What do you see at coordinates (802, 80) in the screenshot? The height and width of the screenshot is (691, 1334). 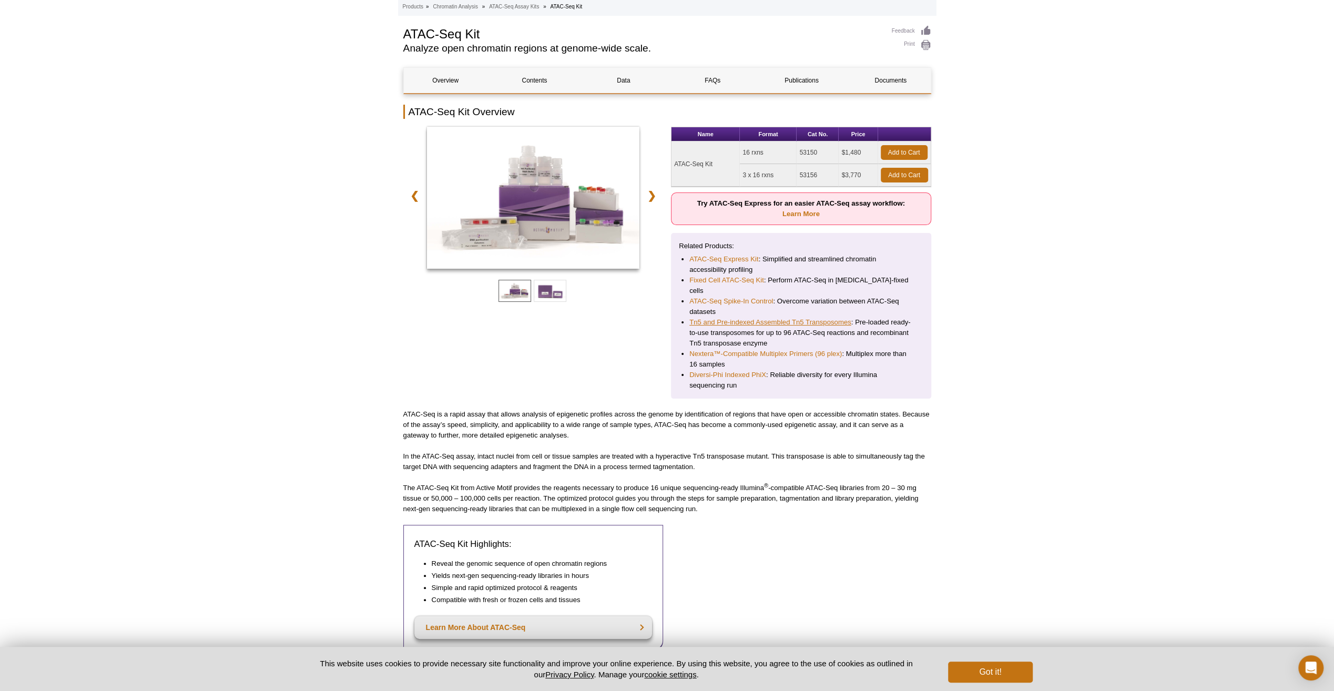 I see `a: Publications` at bounding box center [802, 80].